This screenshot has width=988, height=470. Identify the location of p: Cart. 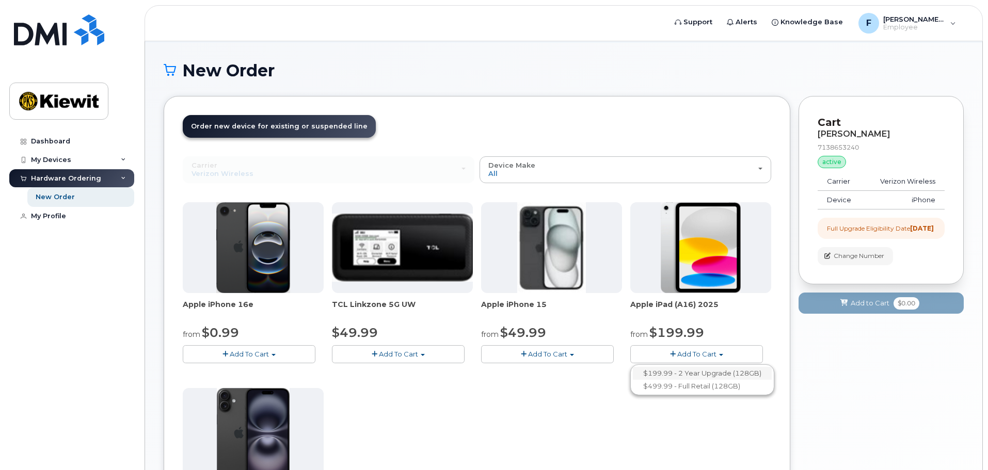
(881, 122).